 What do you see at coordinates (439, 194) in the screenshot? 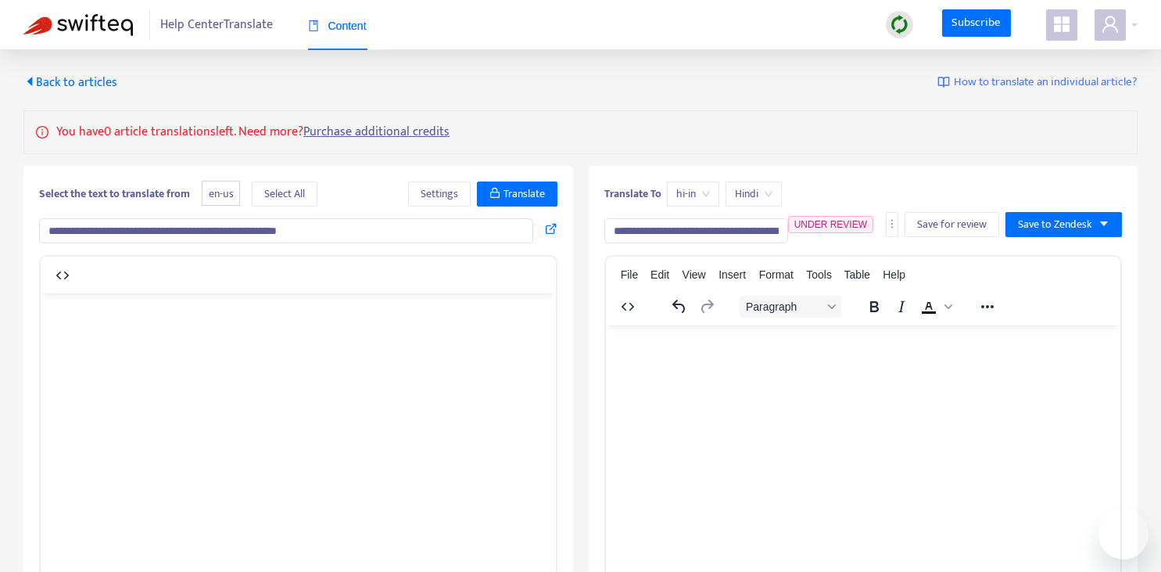
I see `span: Settings` at bounding box center [439, 194].